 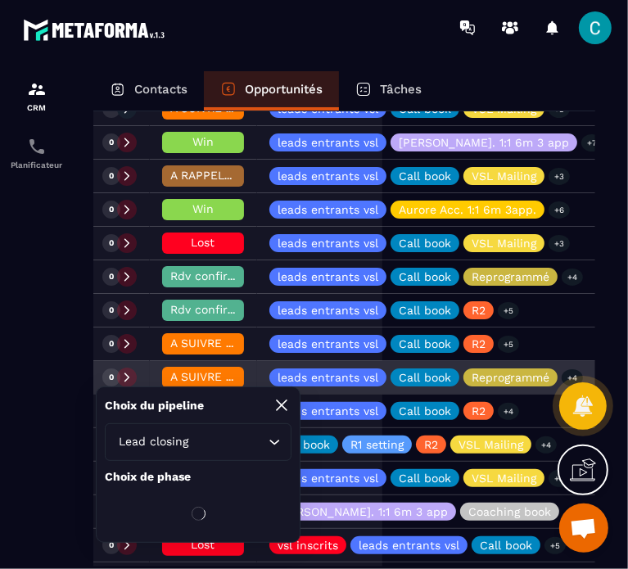 I want to click on p: +7, so click(x=592, y=142).